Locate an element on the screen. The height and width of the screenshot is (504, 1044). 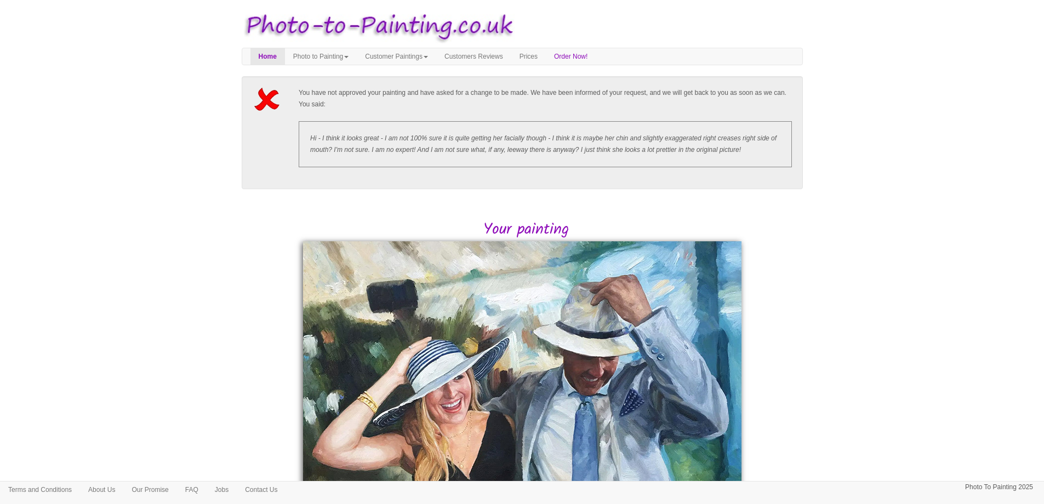
a: Customer Paintings is located at coordinates (396, 56).